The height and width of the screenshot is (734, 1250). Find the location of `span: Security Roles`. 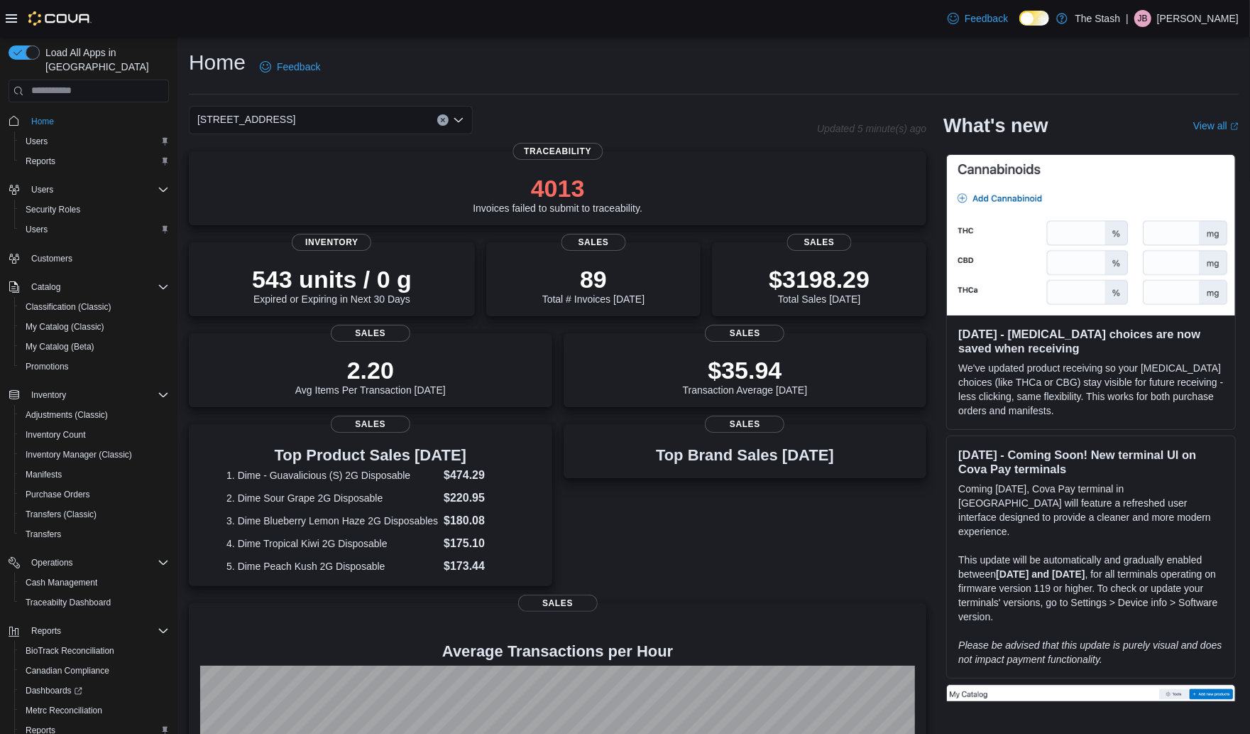

span: Security Roles is located at coordinates (53, 209).